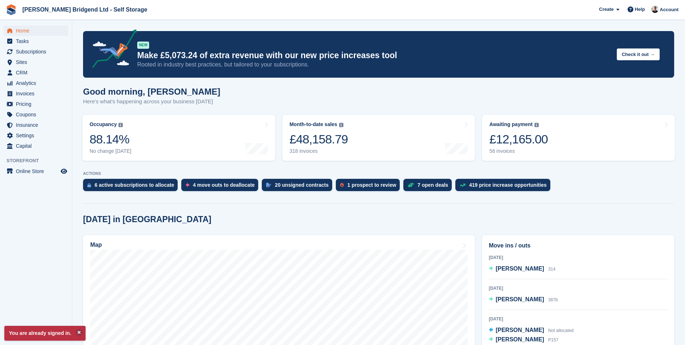 The image size is (685, 345). I want to click on span: Analytics, so click(38, 83).